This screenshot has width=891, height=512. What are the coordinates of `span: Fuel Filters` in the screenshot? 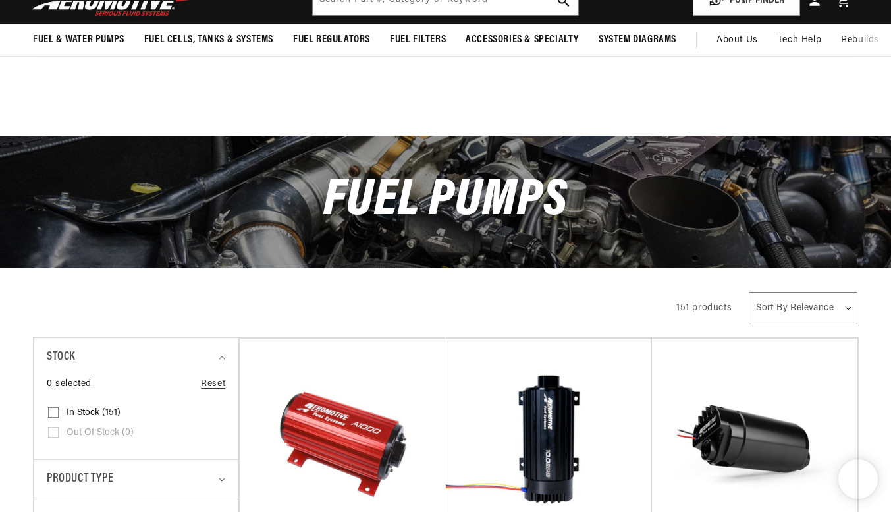 It's located at (418, 40).